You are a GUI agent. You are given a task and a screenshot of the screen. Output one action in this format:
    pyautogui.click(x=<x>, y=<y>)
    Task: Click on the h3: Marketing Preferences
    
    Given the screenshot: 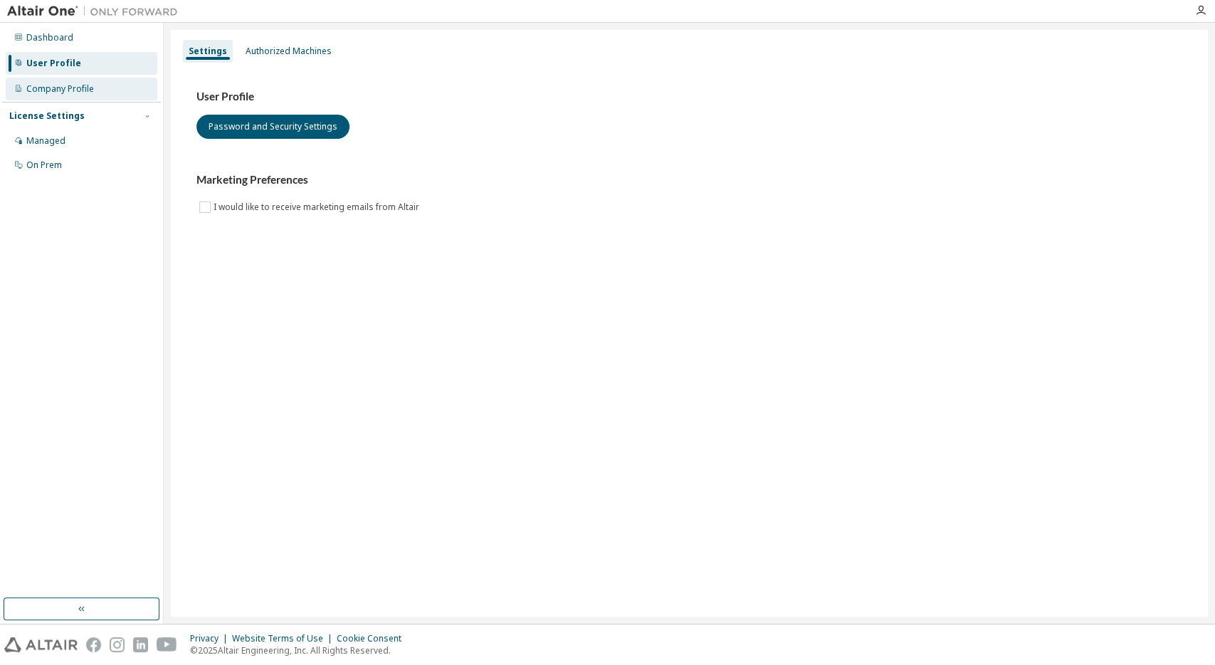 What is the action you would take?
    pyautogui.click(x=689, y=180)
    